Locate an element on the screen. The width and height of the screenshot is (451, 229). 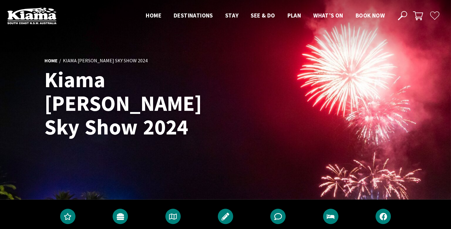
span: Stay is located at coordinates (232, 15).